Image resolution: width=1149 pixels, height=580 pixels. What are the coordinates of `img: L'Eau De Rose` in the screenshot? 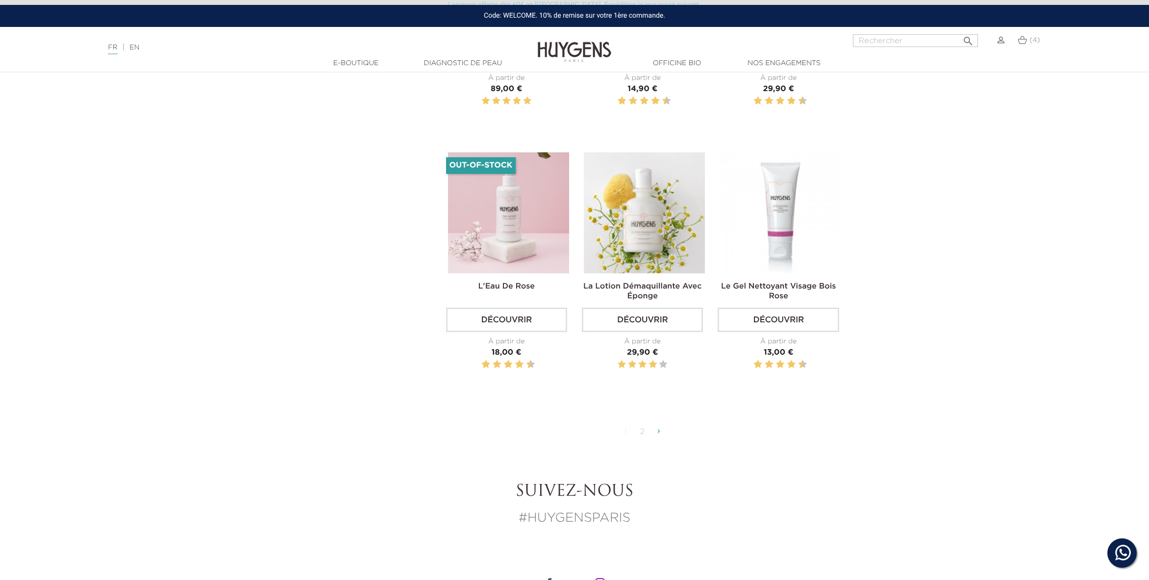 It's located at (508, 213).